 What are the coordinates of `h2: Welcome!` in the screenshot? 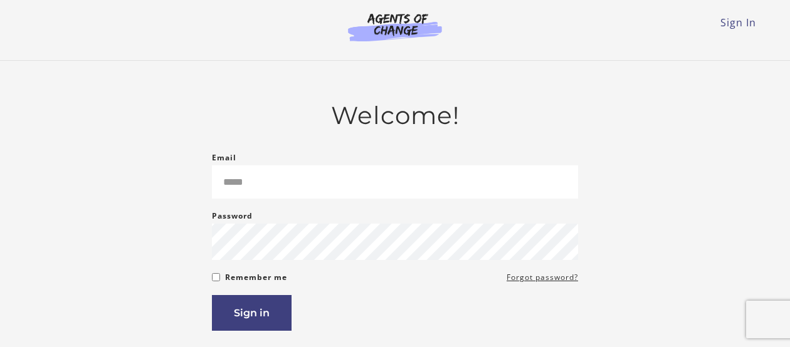 It's located at (395, 115).